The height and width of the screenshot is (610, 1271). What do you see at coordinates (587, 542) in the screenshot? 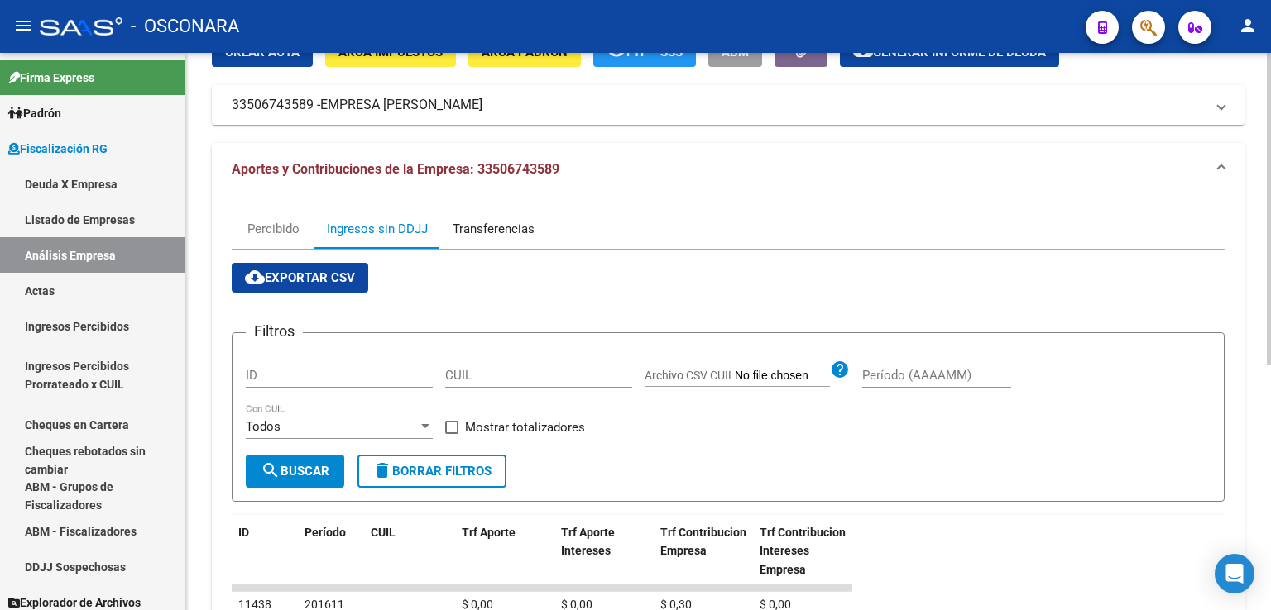
I see `span: Trf Aporte Intereses` at bounding box center [587, 542].